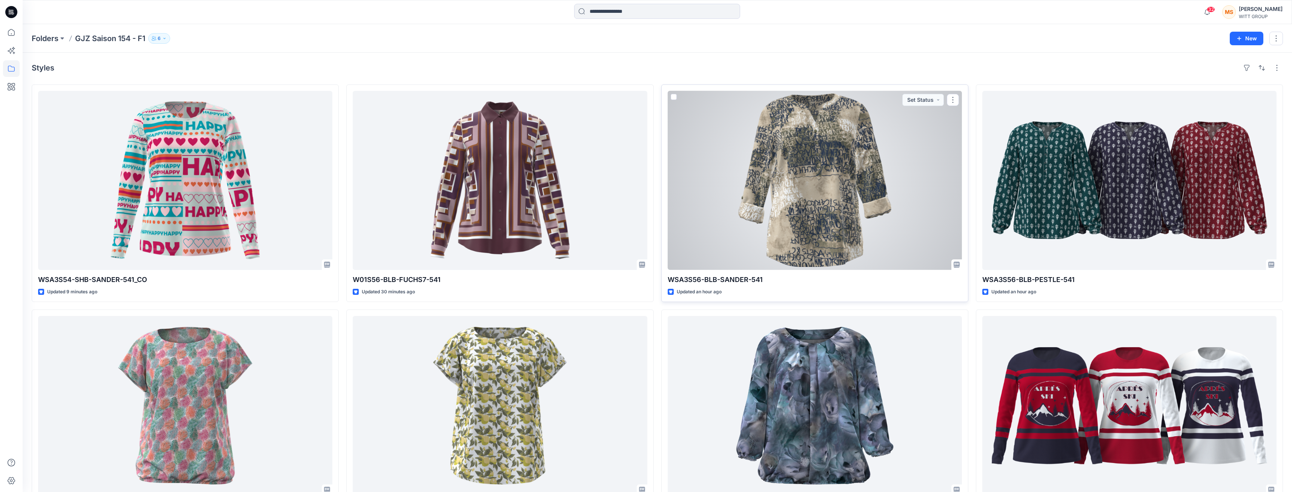  I want to click on span: 32, so click(1211, 9).